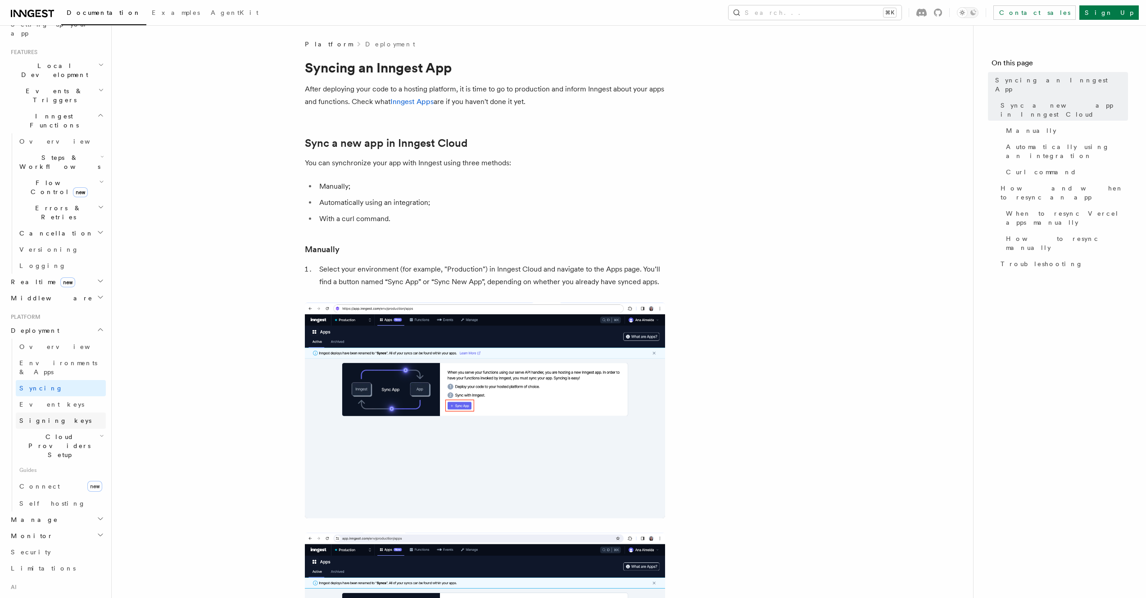 The height and width of the screenshot is (598, 1146). What do you see at coordinates (61, 233) in the screenshot?
I see `button: Cancellation` at bounding box center [61, 233].